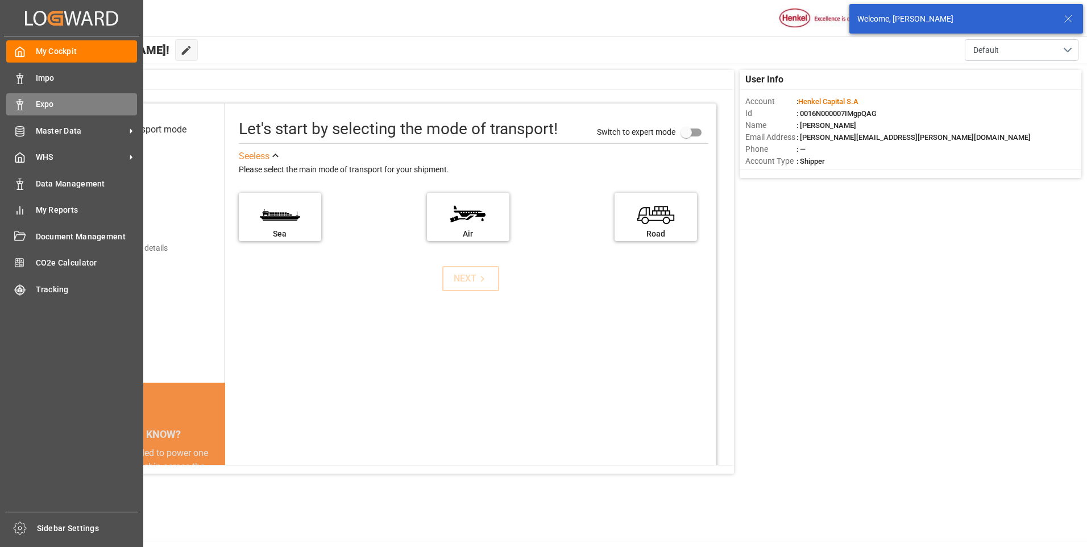 Image resolution: width=1087 pixels, height=547 pixels. What do you see at coordinates (86, 78) in the screenshot?
I see `span: Impo` at bounding box center [86, 78].